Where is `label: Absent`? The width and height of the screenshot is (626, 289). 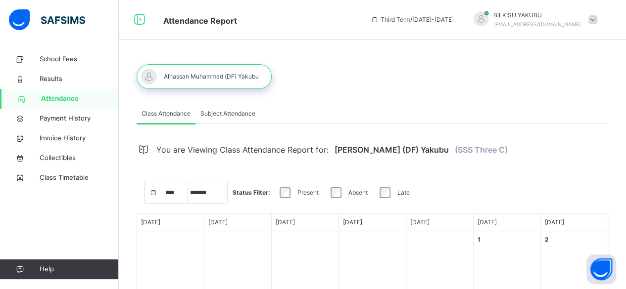 label: Absent is located at coordinates (358, 193).